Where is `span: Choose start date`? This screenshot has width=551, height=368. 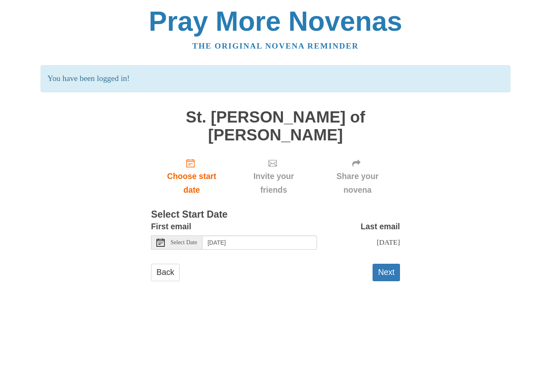
span: Choose start date is located at coordinates (192, 183).